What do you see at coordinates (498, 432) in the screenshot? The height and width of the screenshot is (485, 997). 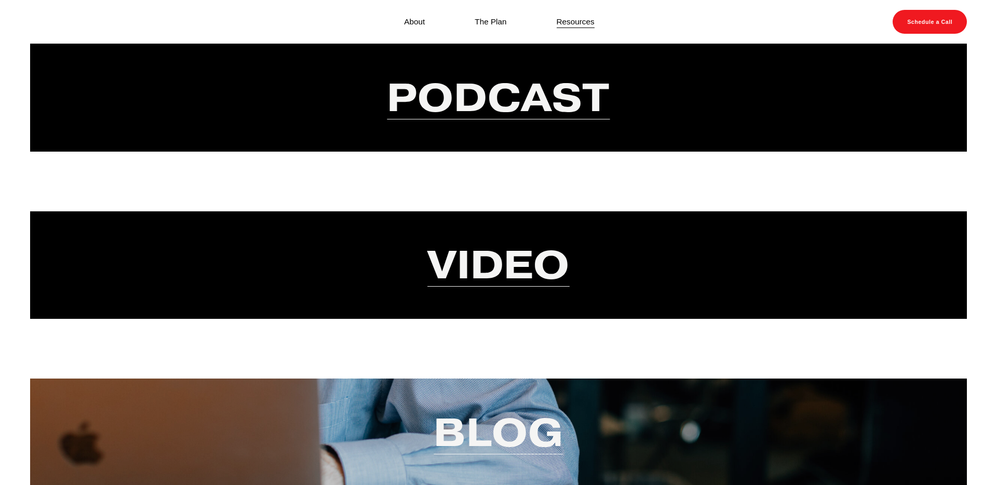 I see `a: Blog` at bounding box center [498, 432].